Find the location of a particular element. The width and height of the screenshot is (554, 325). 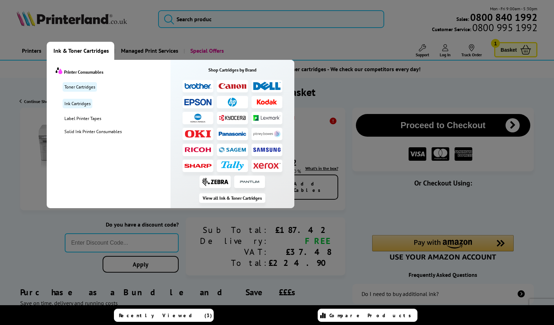

span: Ink & Toner Cartridges is located at coordinates (81, 51).